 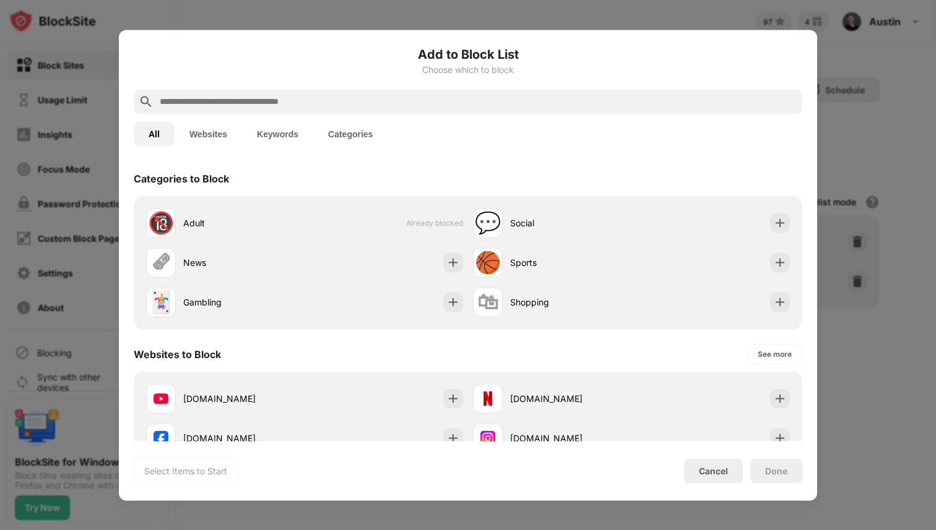 I want to click on div: Gambling, so click(x=244, y=302).